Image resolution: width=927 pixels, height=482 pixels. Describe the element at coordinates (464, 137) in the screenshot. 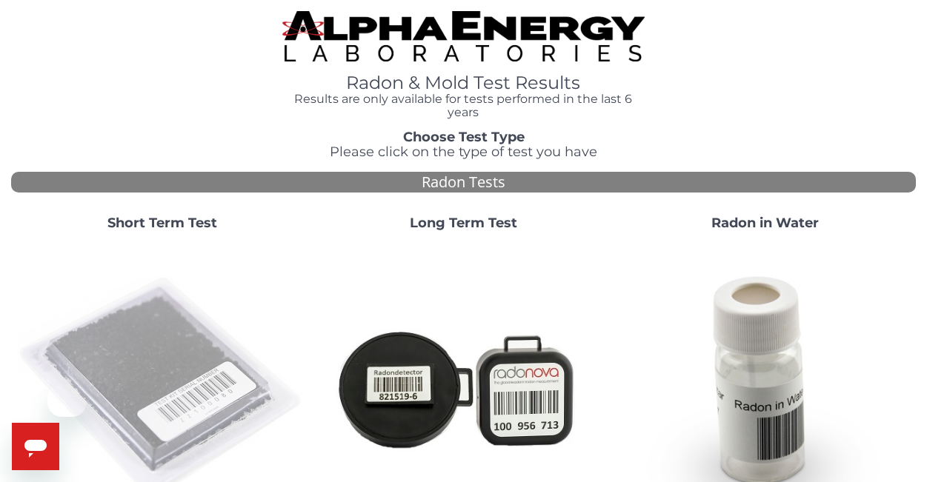

I see `strong: Choose Test Type` at that location.